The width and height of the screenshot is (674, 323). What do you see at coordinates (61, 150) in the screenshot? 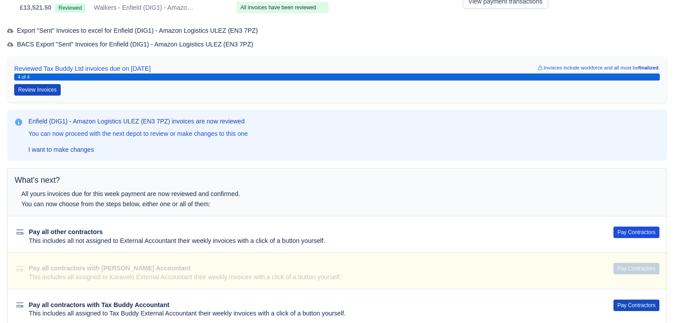
I see `a: I want to make changes` at bounding box center [61, 150].